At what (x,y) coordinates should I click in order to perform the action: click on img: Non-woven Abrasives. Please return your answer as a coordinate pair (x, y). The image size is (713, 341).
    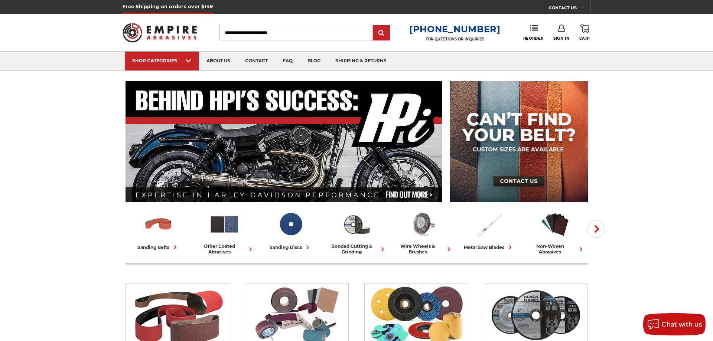
    Looking at the image, I should click on (555, 224).